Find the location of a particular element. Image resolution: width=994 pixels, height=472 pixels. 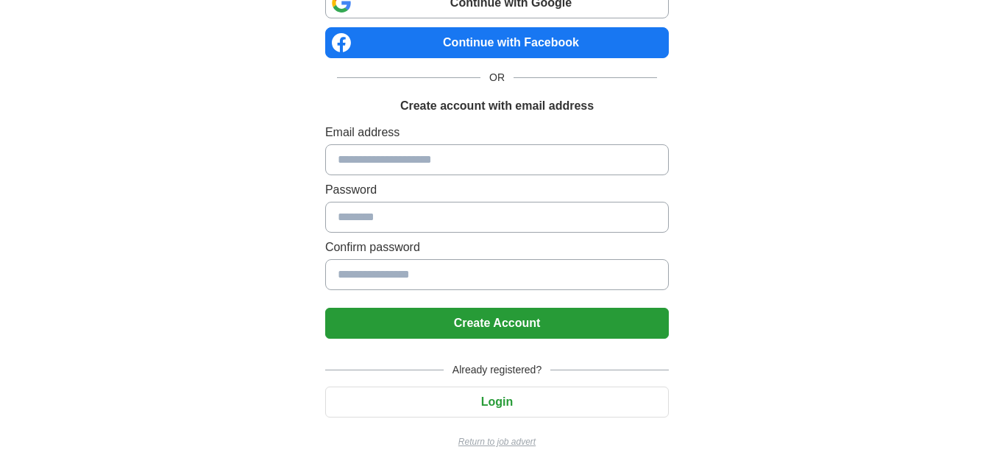

button: Create Account is located at coordinates (497, 323).